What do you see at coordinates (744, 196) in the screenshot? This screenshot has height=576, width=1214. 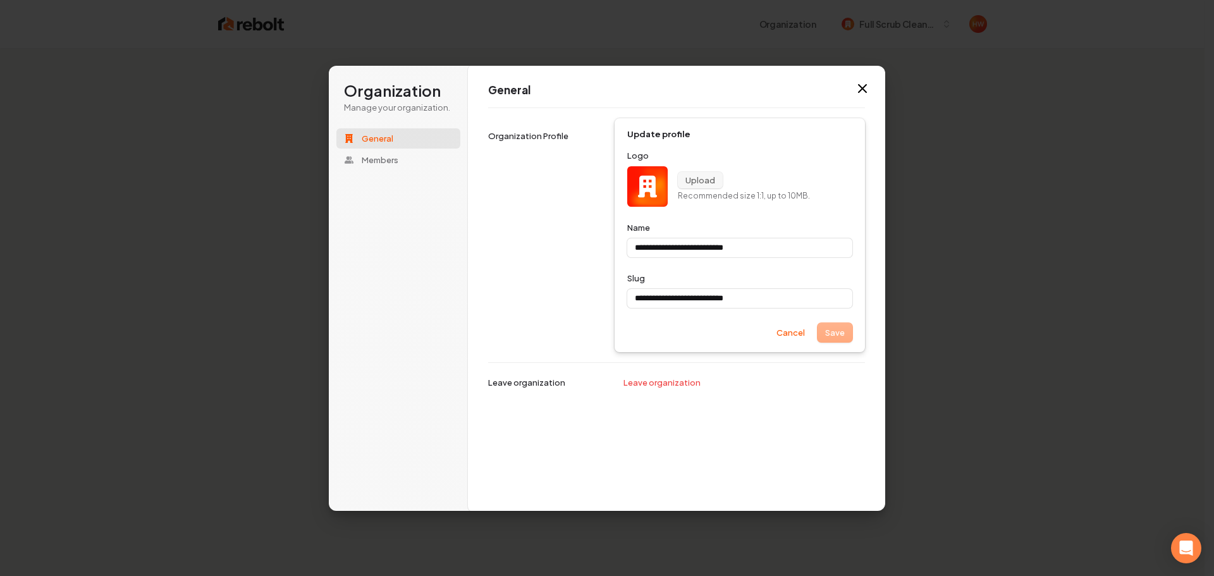 I see `p: Recommended size 1:1, up to 10MB.` at bounding box center [744, 196].